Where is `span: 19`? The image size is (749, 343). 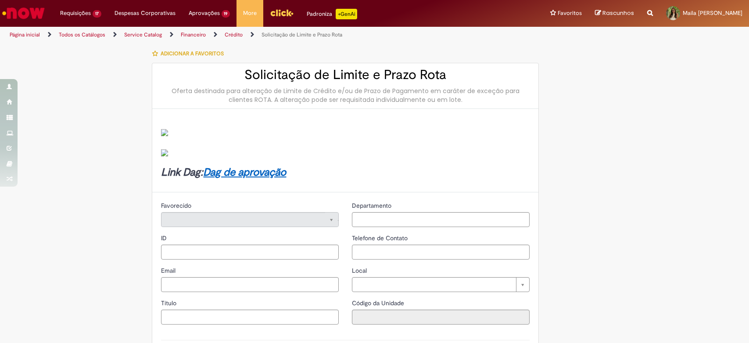
span: 19 is located at coordinates (226, 14).